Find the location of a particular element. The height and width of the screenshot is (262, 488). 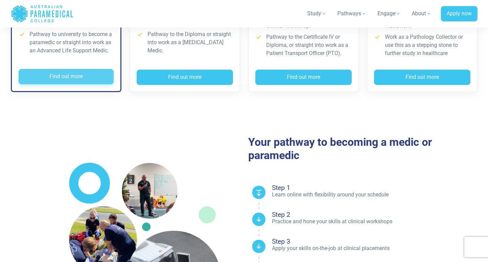

h4: Step 2 is located at coordinates (375, 214).